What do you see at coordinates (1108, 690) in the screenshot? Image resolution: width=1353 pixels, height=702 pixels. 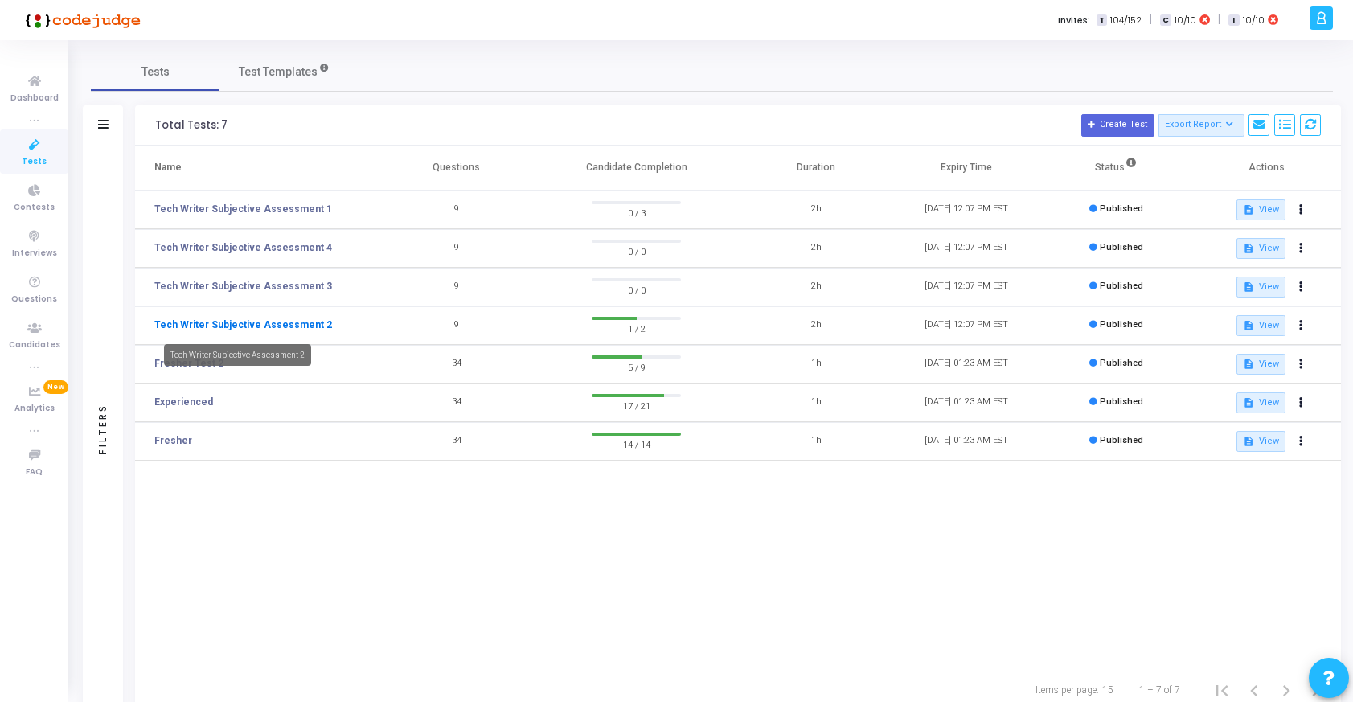 I see `div: 15` at bounding box center [1108, 690].